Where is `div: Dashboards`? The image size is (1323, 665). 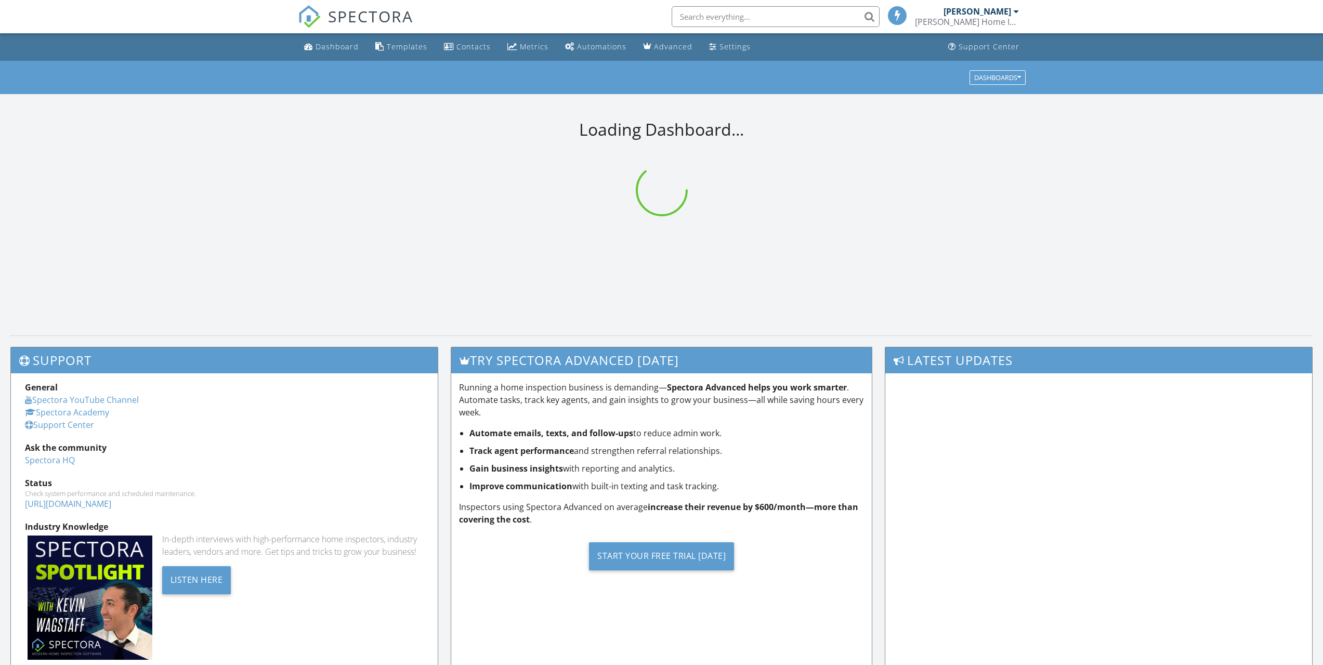
div: Dashboards is located at coordinates (998, 77).